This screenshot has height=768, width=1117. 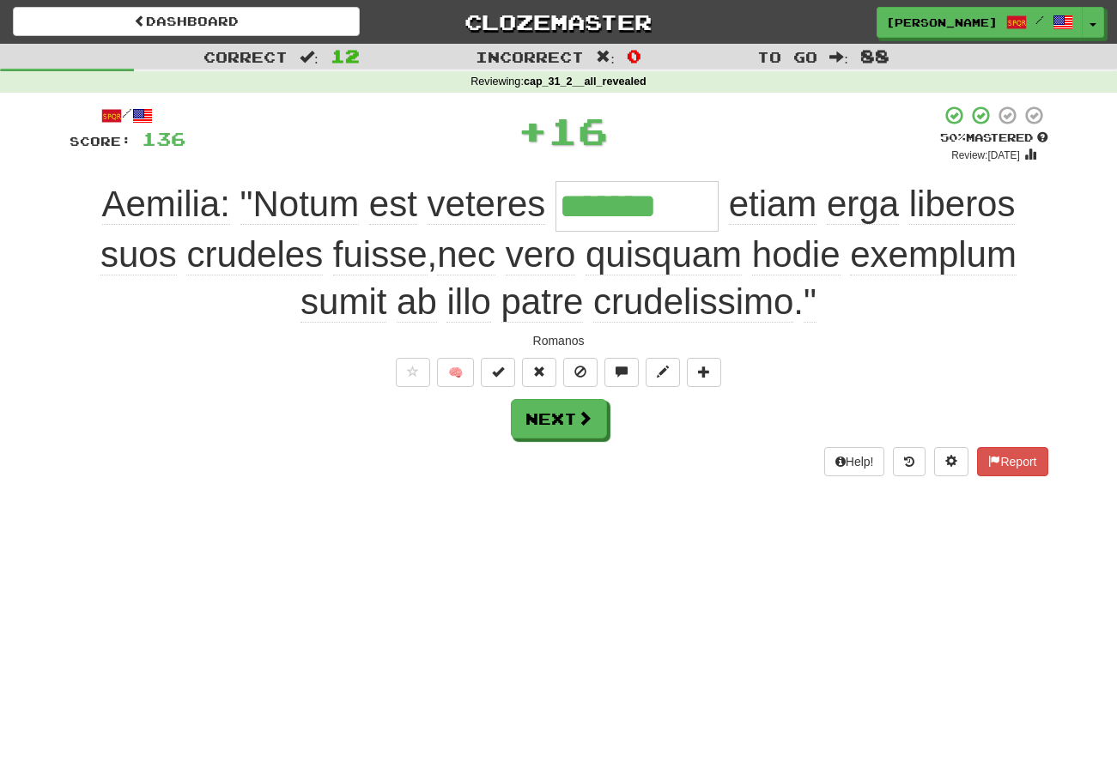 What do you see at coordinates (796, 255) in the screenshot?
I see `span: hodie` at bounding box center [796, 255].